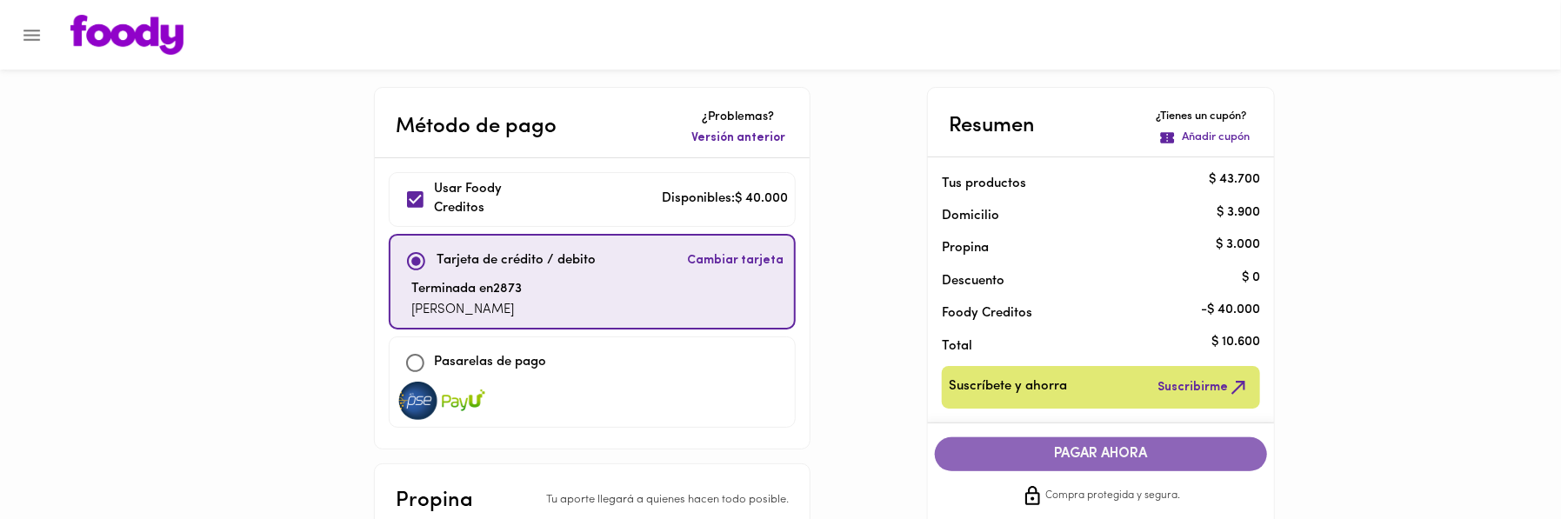  What do you see at coordinates (1250, 277) in the screenshot?
I see `p: $ 0` at bounding box center [1250, 277].